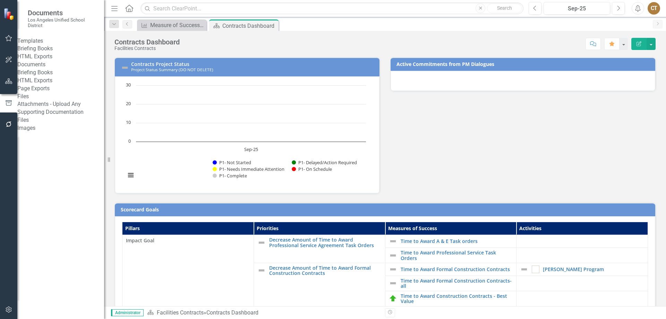 Image resolution: width=666 pixels, height=319 pixels. I want to click on div: CT, so click(654, 8).